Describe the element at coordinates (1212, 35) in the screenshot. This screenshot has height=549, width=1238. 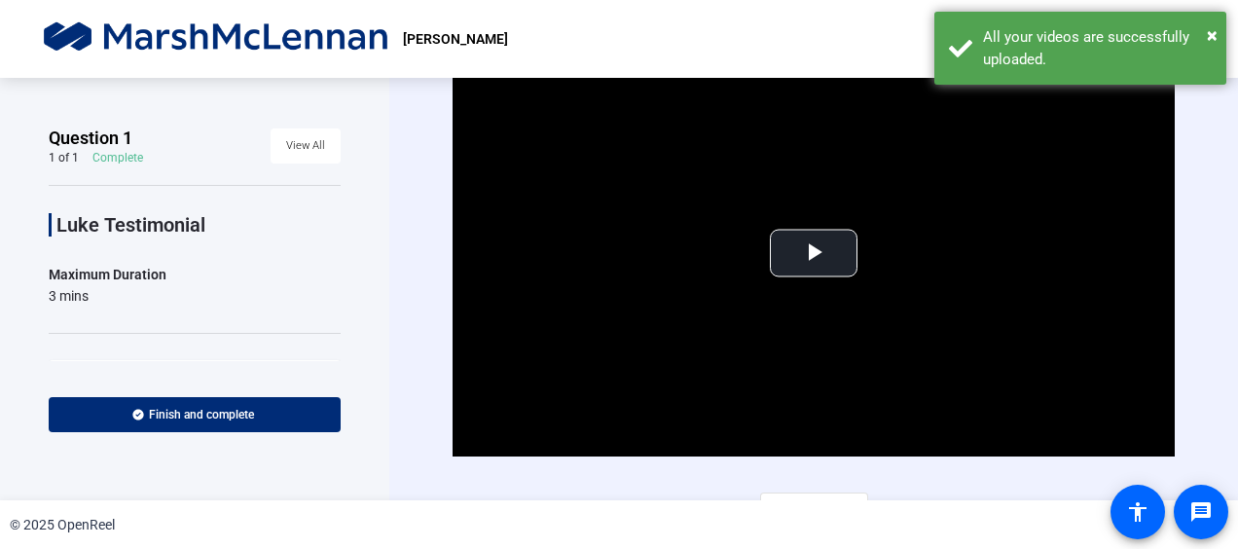
I see `button: Close` at that location.